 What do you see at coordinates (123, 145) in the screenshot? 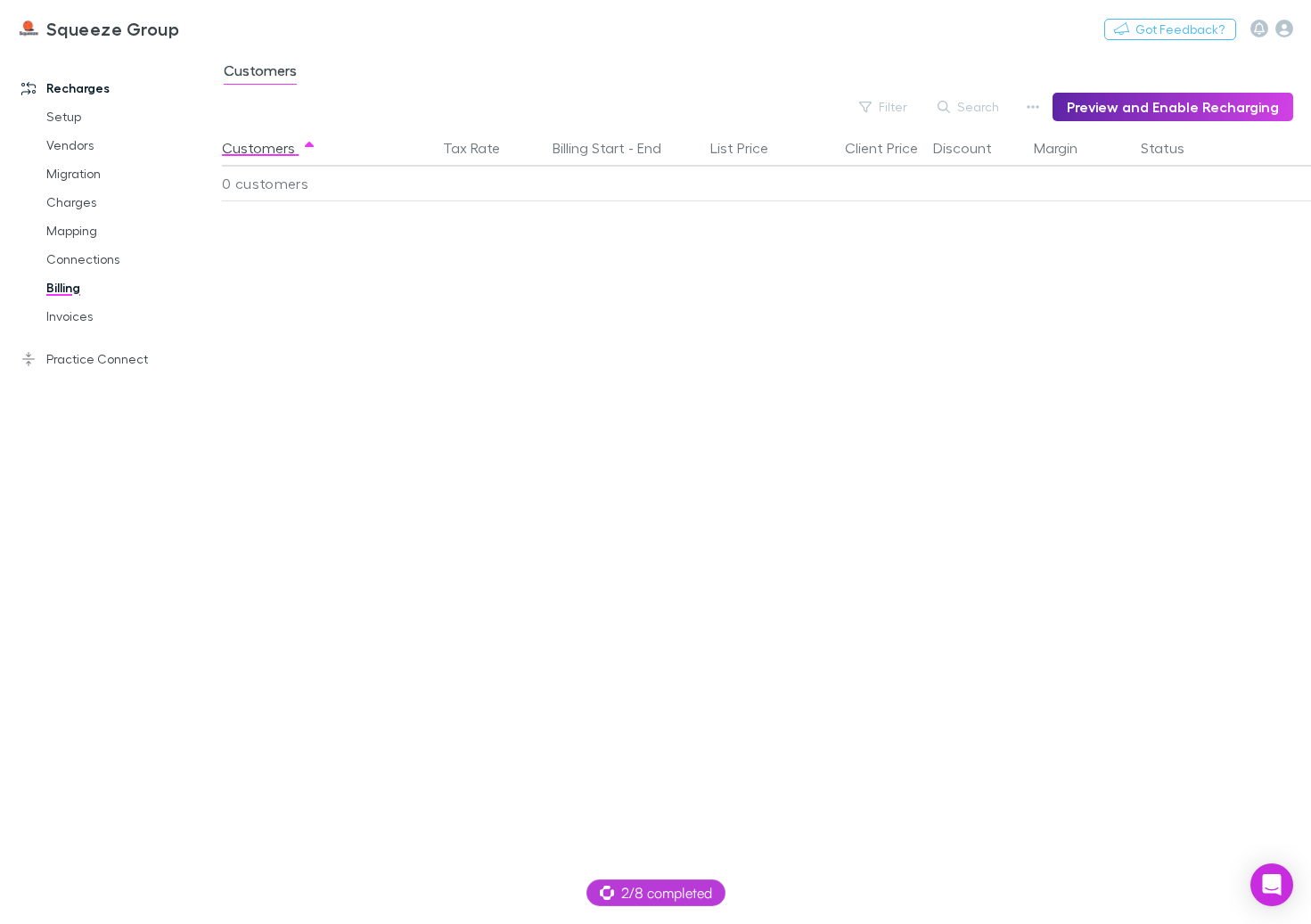
I see `a: Vendors` at bounding box center [123, 145].